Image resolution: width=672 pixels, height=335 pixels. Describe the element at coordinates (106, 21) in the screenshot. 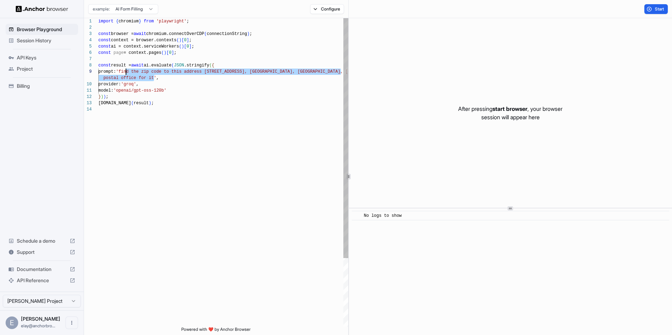

I see `span: import` at that location.